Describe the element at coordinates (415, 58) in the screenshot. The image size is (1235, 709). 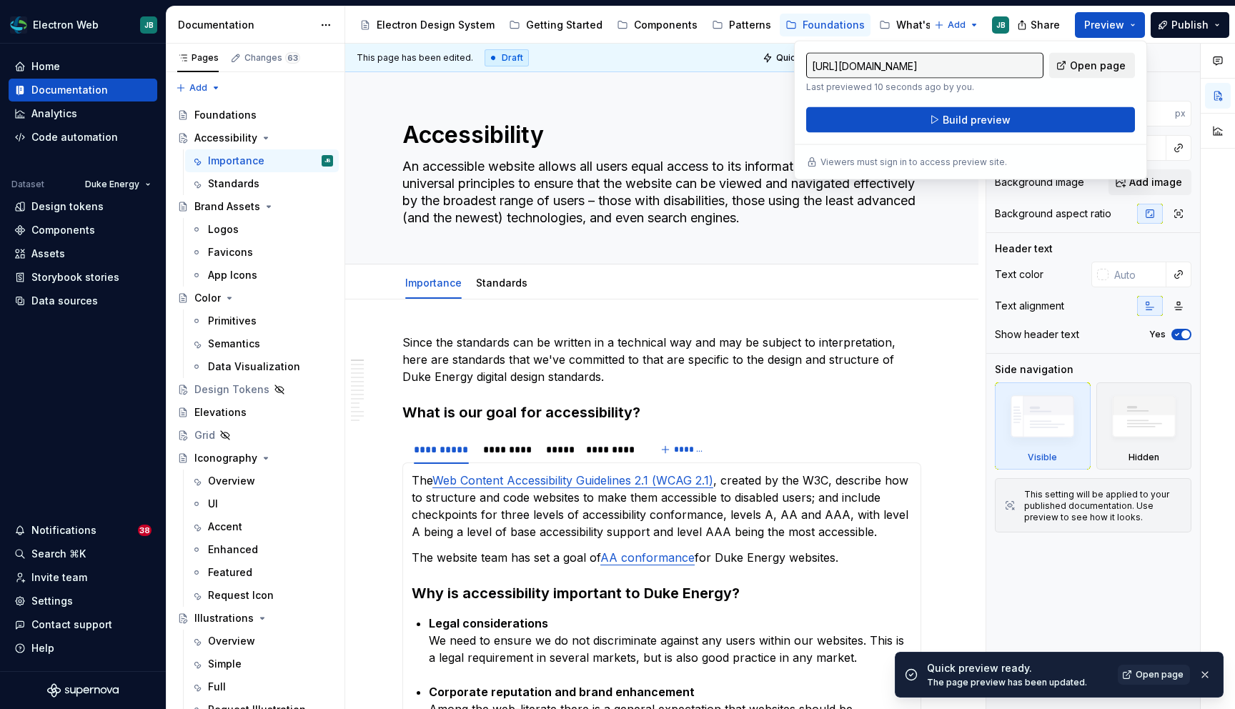
I see `span: This page has been edited.` at that location.